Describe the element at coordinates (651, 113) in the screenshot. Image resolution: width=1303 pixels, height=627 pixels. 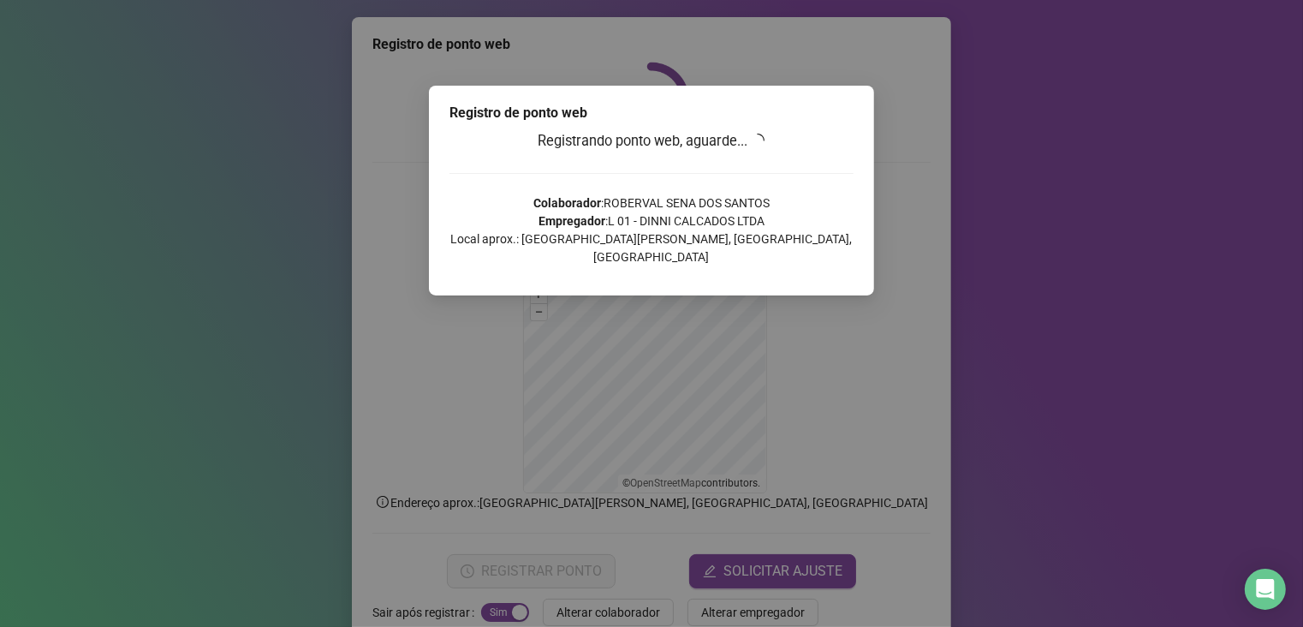
I see `div: Registro de ponto web` at that location.